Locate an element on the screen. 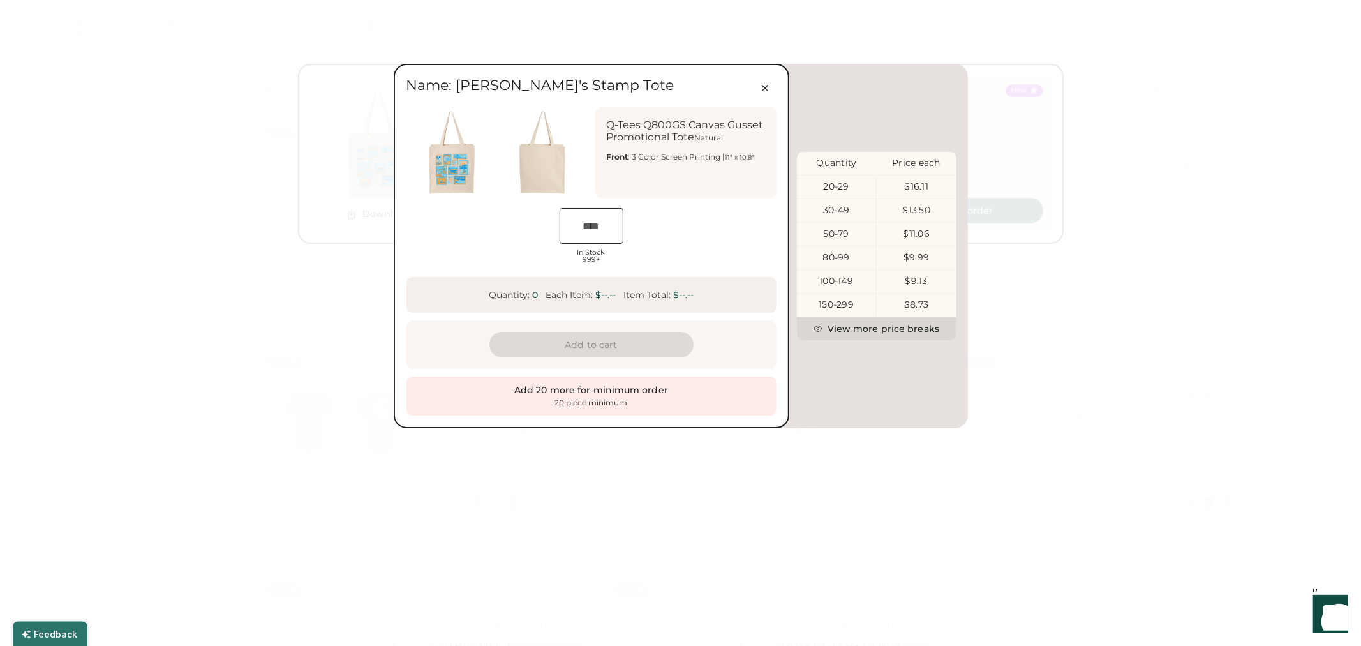 Image resolution: width=1361 pixels, height=646 pixels. div: $16.11 is located at coordinates (916, 187).